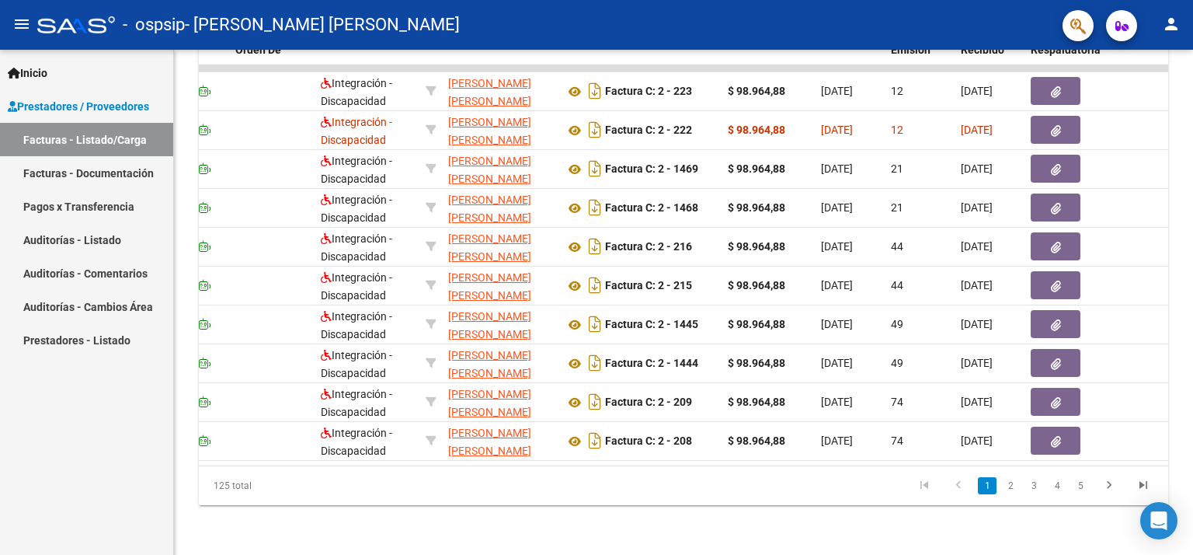 The width and height of the screenshot is (1193, 555). I want to click on li: page 1, so click(987, 485).